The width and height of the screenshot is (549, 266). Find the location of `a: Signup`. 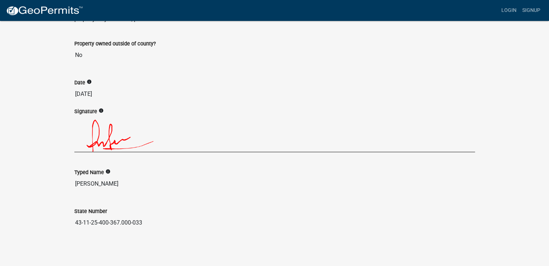

a: Signup is located at coordinates (531, 10).